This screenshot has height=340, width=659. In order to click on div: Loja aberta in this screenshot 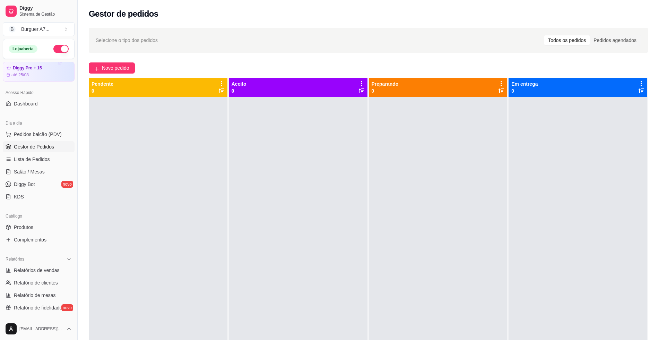, I will do `click(23, 49)`.